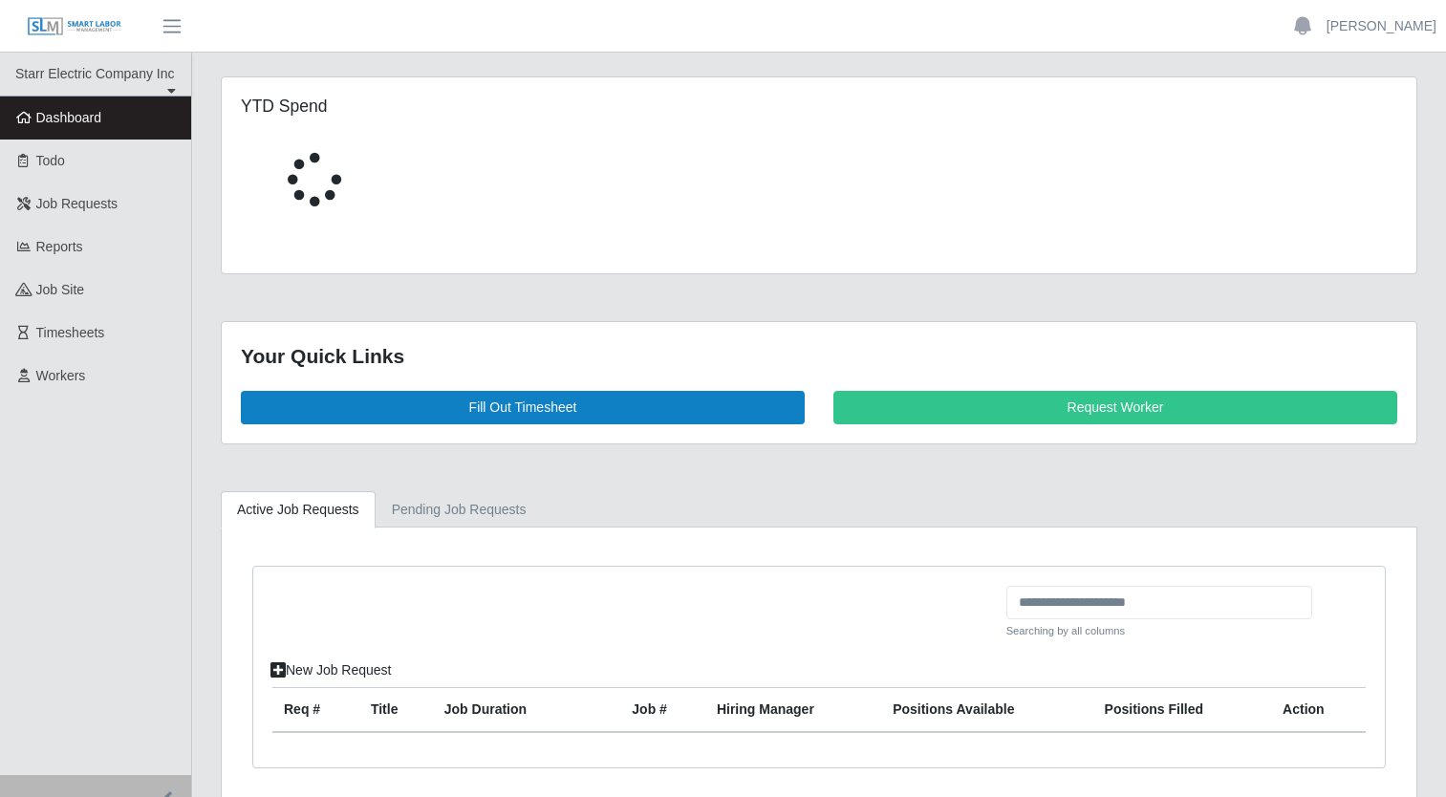  Describe the element at coordinates (662, 710) in the screenshot. I see `th: Job #` at that location.